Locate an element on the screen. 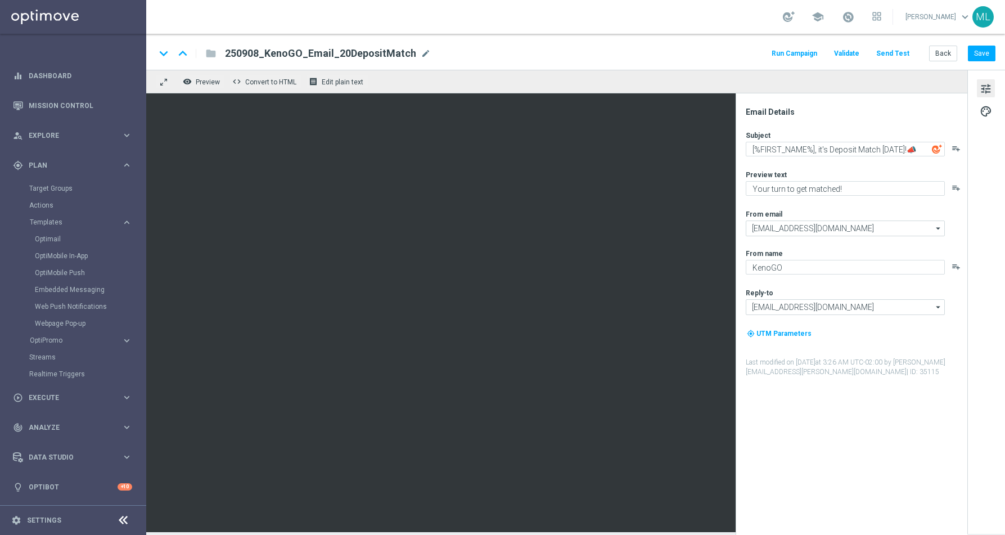 This screenshot has width=1005, height=535. button: equalizer Dashboard is located at coordinates (73, 76).